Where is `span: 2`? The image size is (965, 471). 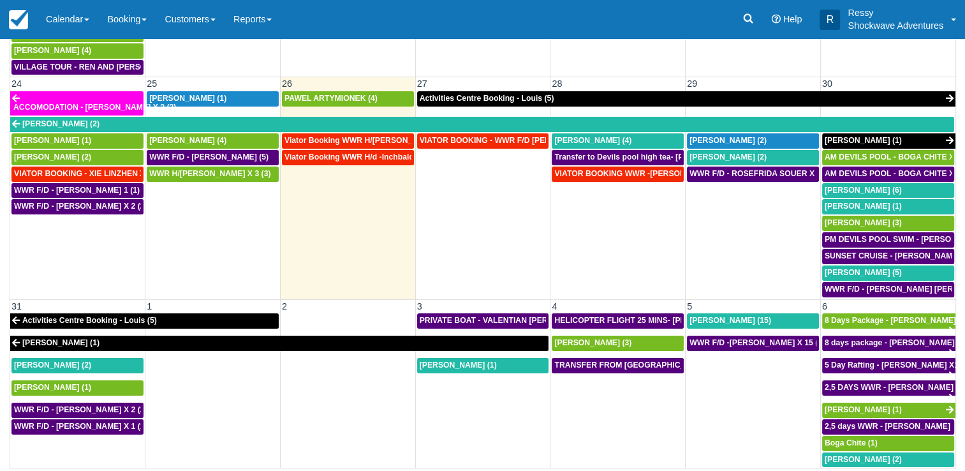 span: 2 is located at coordinates (284, 306).